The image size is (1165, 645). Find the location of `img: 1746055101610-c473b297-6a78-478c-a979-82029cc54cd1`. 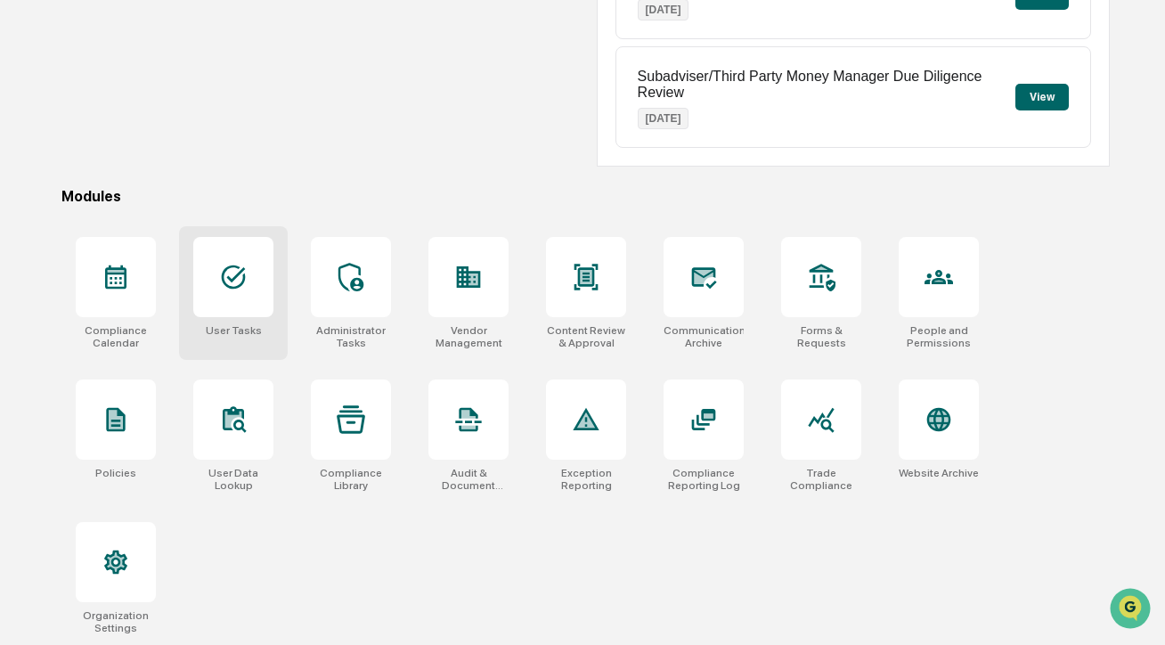

img: 1746055101610-c473b297-6a78-478c-a979-82029cc54cd1 is located at coordinates (34, 152).